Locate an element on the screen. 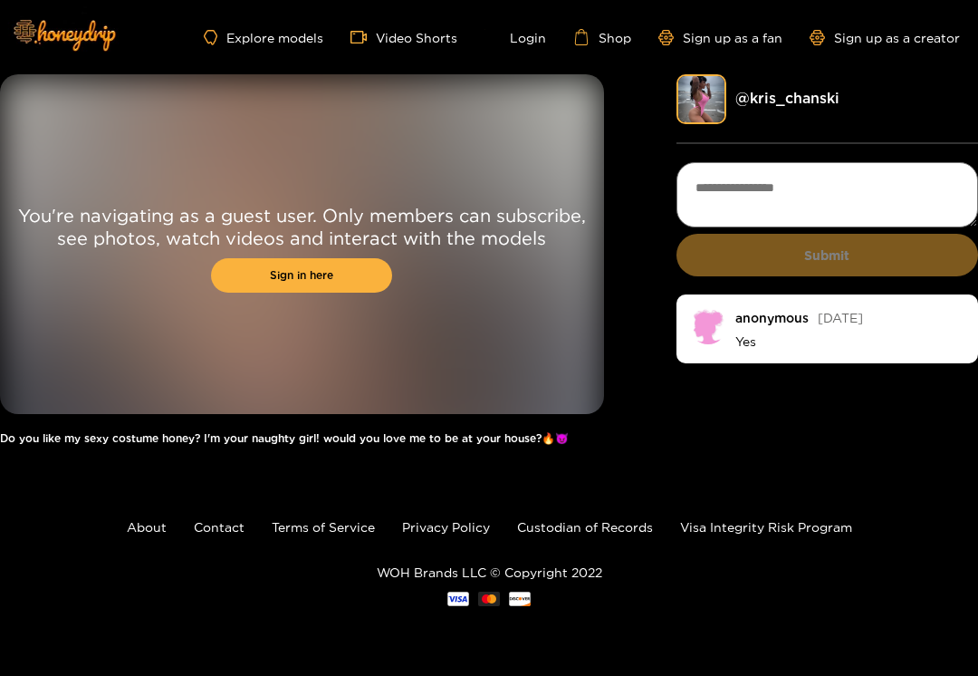 The height and width of the screenshot is (676, 978). img: no-avatar.png is located at coordinates (708, 326).